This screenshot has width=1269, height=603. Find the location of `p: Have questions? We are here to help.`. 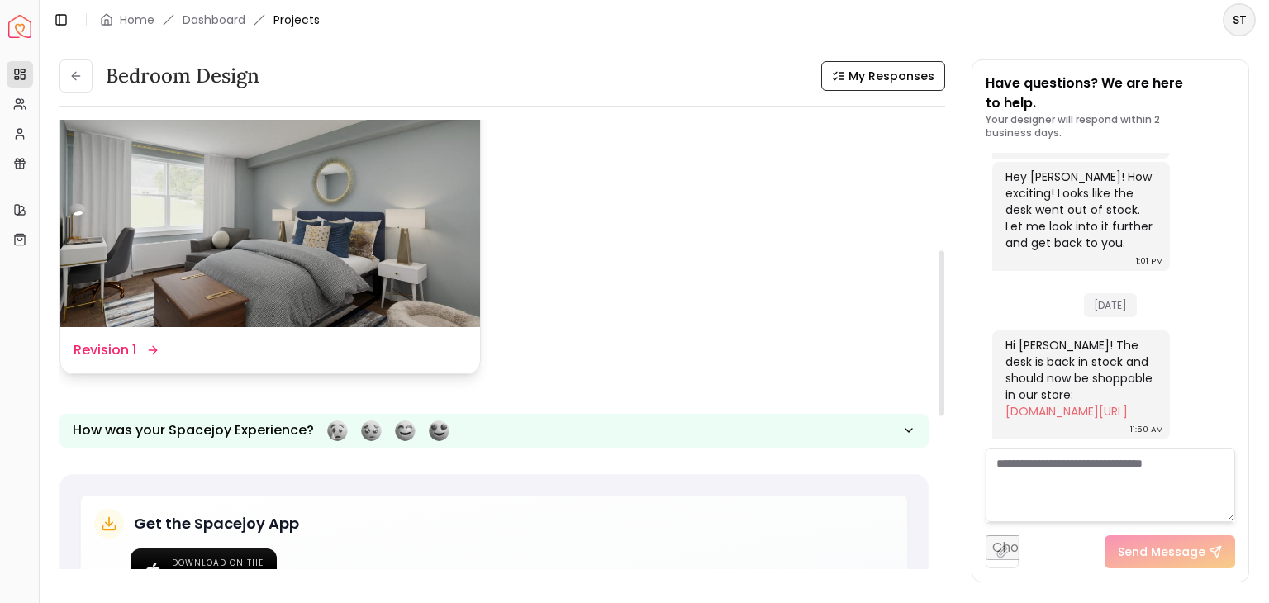

p: Have questions? We are here to help. is located at coordinates (1110, 93).